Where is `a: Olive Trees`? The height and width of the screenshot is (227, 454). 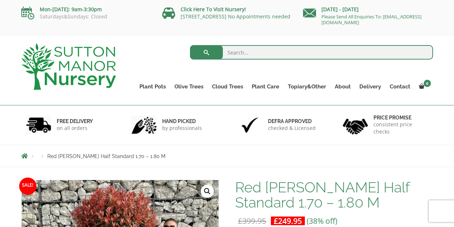 a: Olive Trees is located at coordinates (189, 87).